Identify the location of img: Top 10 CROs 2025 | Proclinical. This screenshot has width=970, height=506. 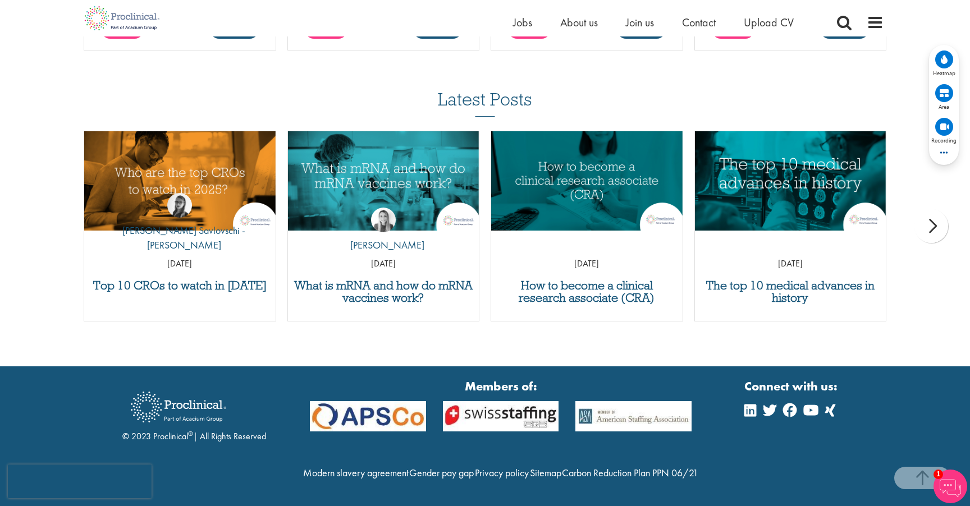
(180, 181).